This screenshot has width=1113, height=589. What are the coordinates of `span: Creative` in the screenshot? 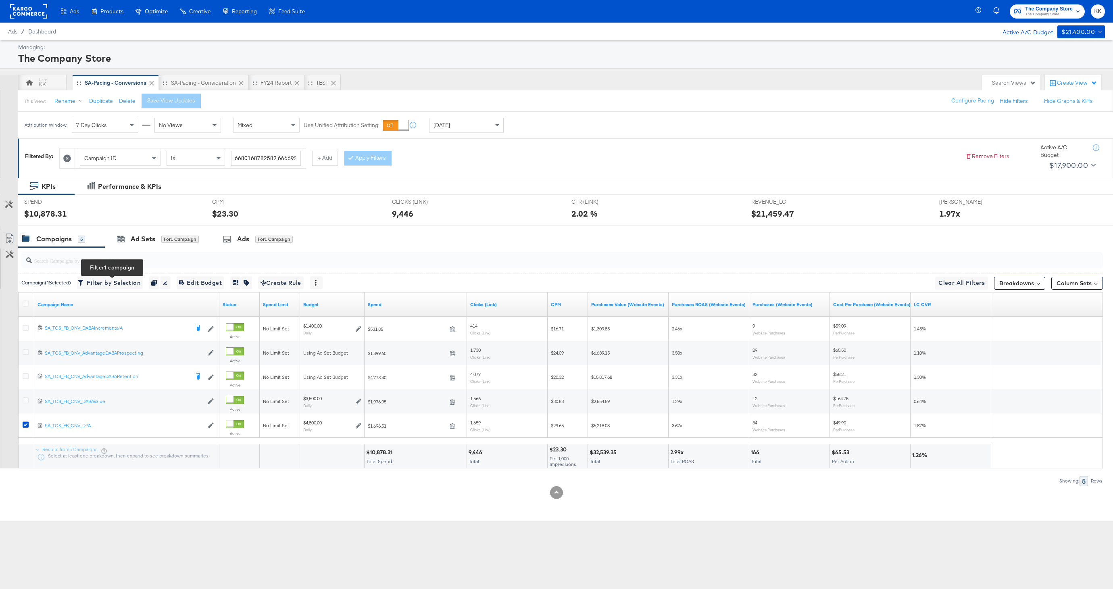 It's located at (200, 11).